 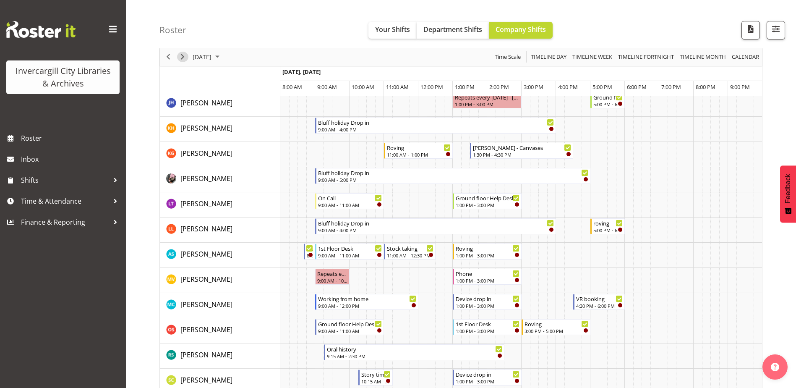 What do you see at coordinates (435, 226) in the screenshot?
I see `div: Lynette Lockett"s event - Bluff holiday Drop in Begin From Wednesday, September 24, 2025 at 9:00:...` at bounding box center [435, 226].